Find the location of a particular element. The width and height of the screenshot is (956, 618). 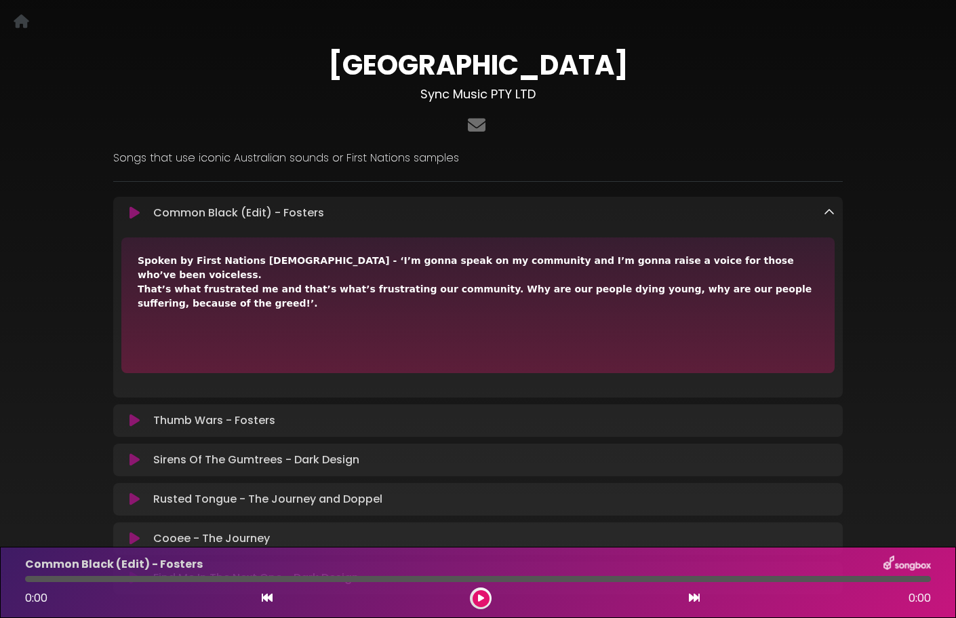

p: Sirens Of The Gumtrees - Dark Design is located at coordinates (256, 460).